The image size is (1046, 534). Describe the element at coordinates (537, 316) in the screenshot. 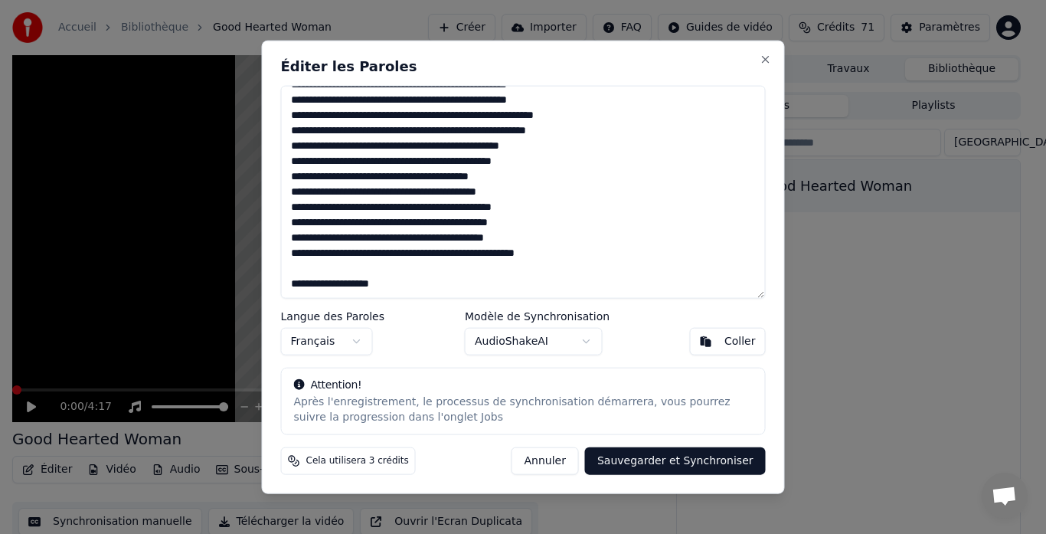

I see `label: Modèle de Synchronisation` at that location.